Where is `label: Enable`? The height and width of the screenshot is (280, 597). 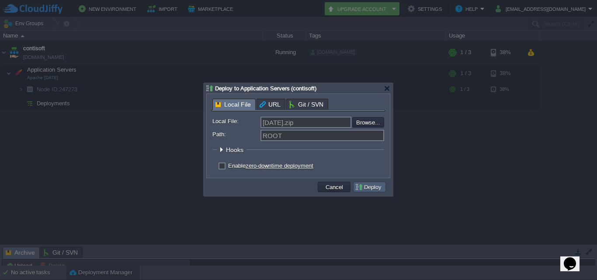
label: Enable is located at coordinates (271, 166).